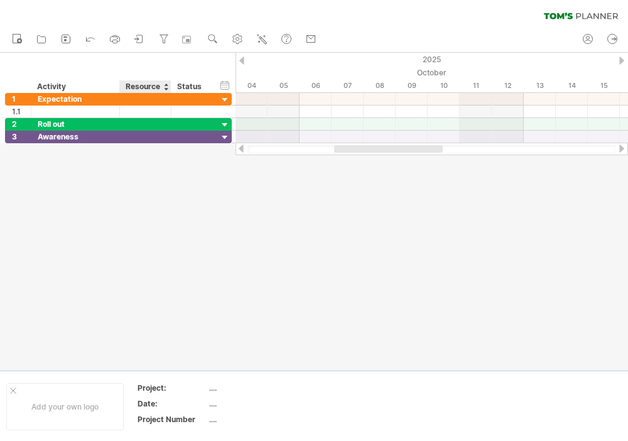 Image resolution: width=628 pixels, height=441 pixels. What do you see at coordinates (172, 419) in the screenshot?
I see `div: Project Number` at bounding box center [172, 419].